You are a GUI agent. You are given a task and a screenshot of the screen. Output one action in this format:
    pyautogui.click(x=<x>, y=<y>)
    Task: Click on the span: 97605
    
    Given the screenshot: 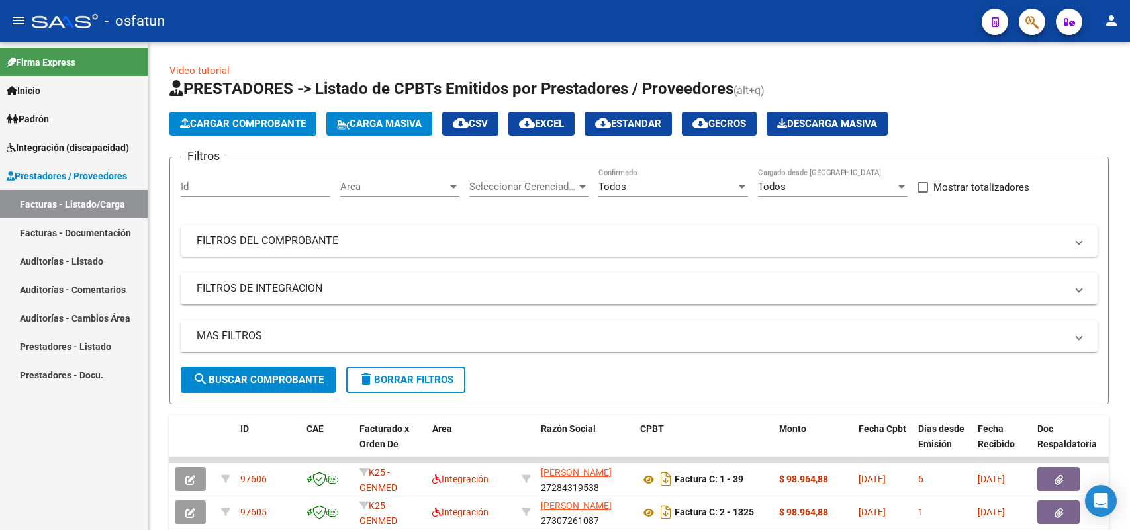 What is the action you would take?
    pyautogui.click(x=253, y=512)
    